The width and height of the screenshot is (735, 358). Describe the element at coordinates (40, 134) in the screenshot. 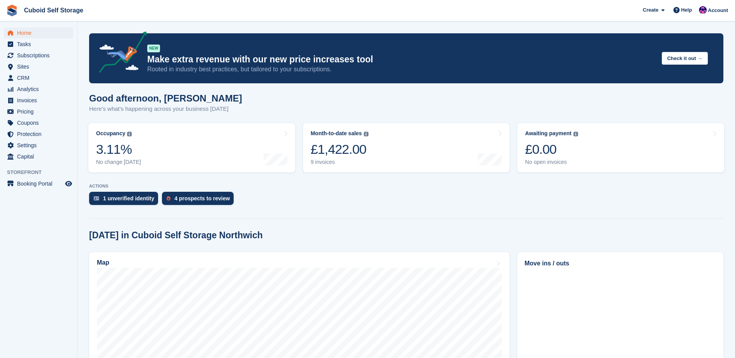

I see `span: Protection` at that location.